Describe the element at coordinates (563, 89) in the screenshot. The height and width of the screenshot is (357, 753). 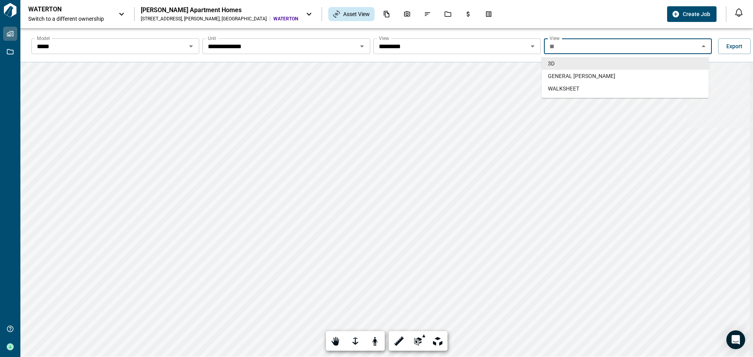
I see `span: WALKSHEET` at that location.